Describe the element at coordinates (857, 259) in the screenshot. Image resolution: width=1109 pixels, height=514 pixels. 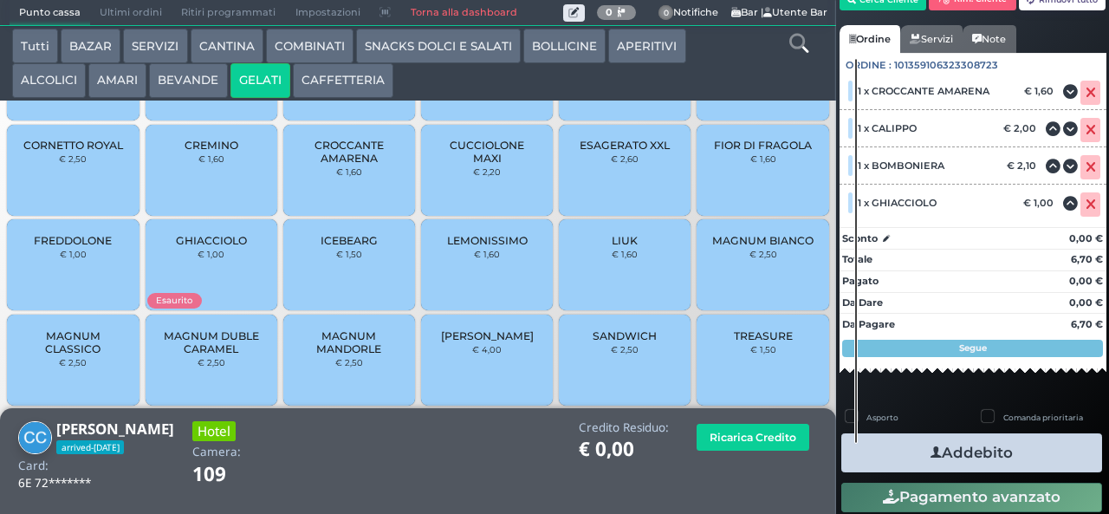
I see `strong: Totale` at that location.